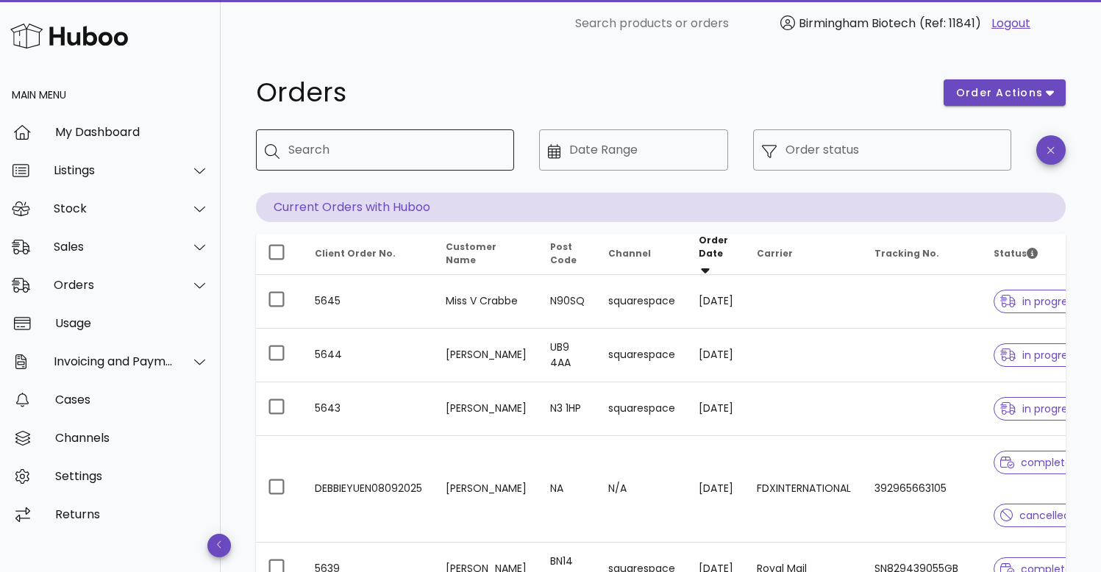 The image size is (1101, 572). Describe the element at coordinates (922, 254) in the screenshot. I see `th: Tracking No.` at that location.